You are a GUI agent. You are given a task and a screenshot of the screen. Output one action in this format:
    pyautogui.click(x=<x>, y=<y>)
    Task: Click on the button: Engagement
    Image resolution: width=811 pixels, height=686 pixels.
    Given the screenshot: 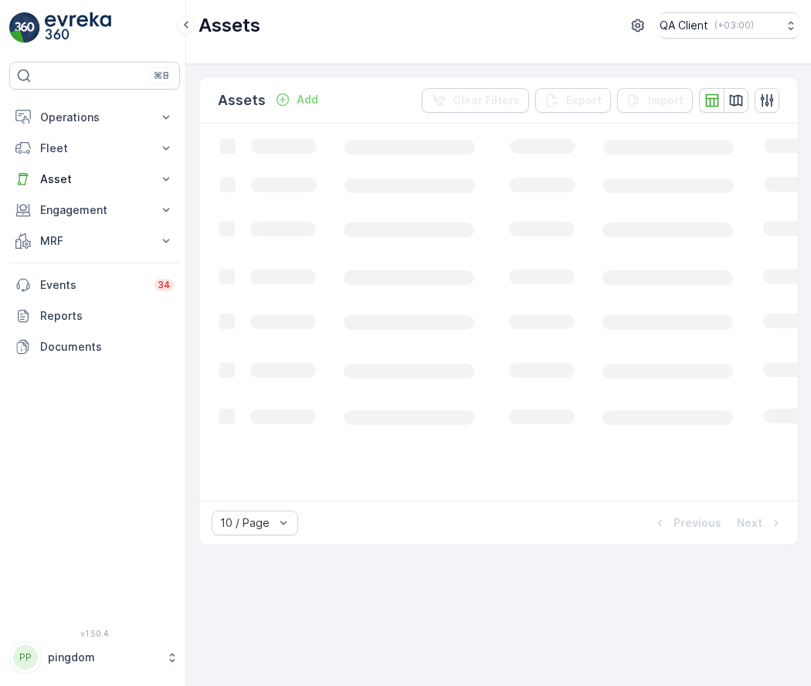 What is the action you would take?
    pyautogui.click(x=94, y=210)
    